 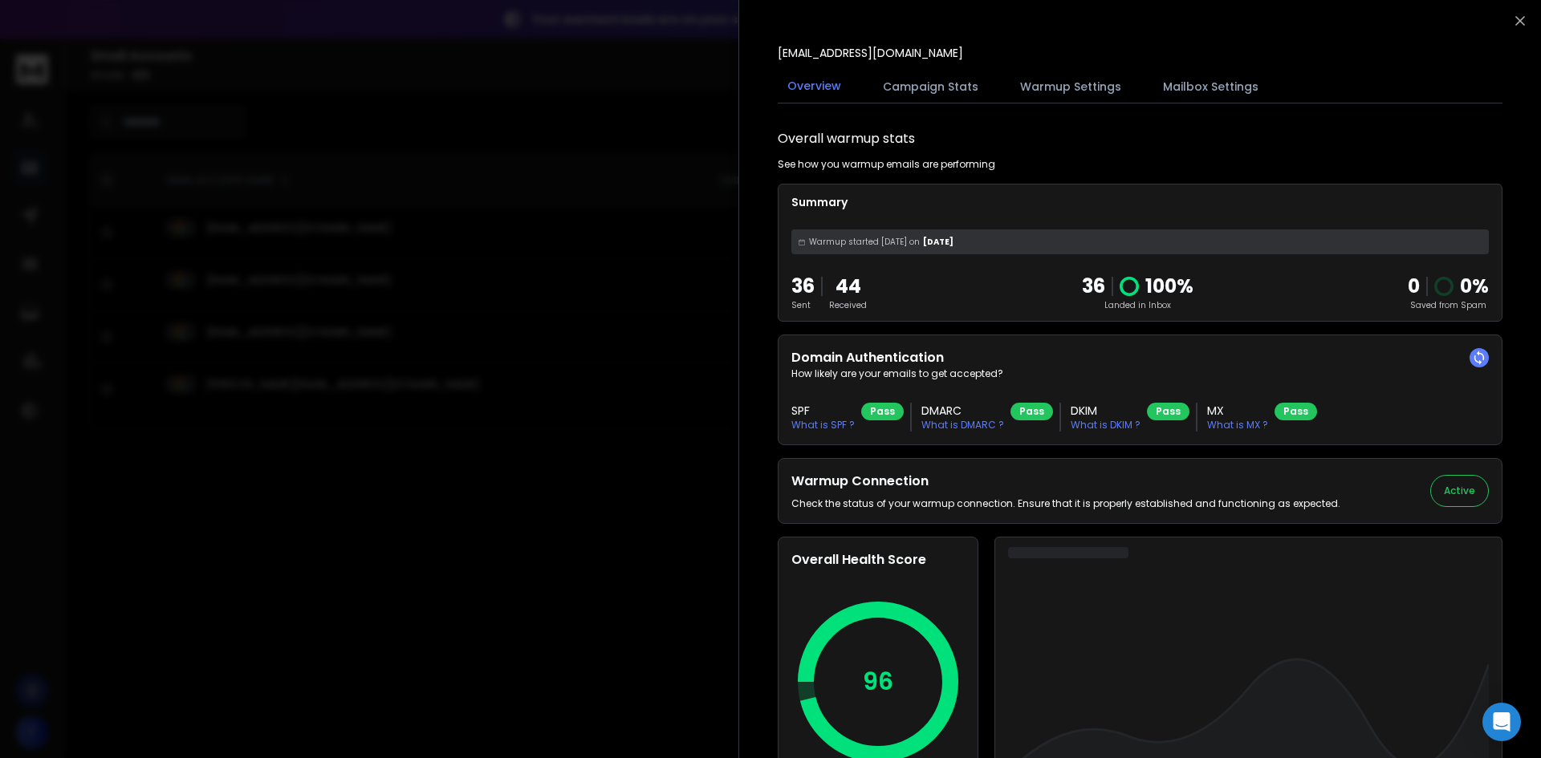 What do you see at coordinates (1140, 358) in the screenshot?
I see `h2: Domain Authentication` at bounding box center [1140, 358].